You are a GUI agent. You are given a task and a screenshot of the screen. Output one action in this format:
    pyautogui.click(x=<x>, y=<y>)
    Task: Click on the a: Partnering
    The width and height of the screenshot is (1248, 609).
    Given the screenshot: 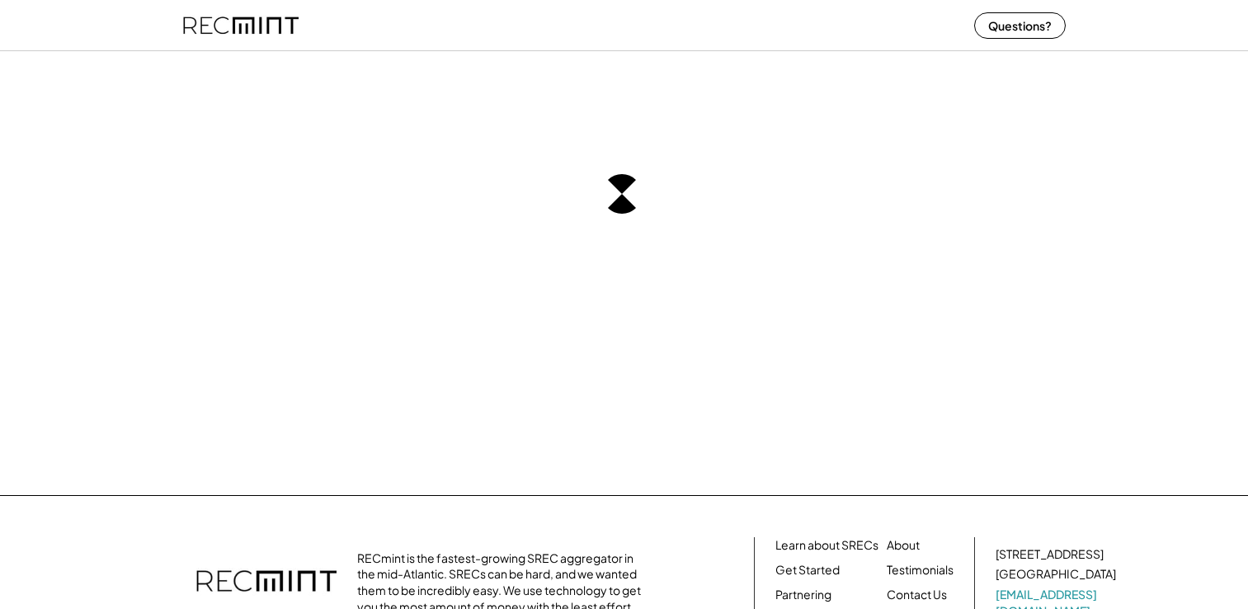 What is the action you would take?
    pyautogui.click(x=803, y=595)
    